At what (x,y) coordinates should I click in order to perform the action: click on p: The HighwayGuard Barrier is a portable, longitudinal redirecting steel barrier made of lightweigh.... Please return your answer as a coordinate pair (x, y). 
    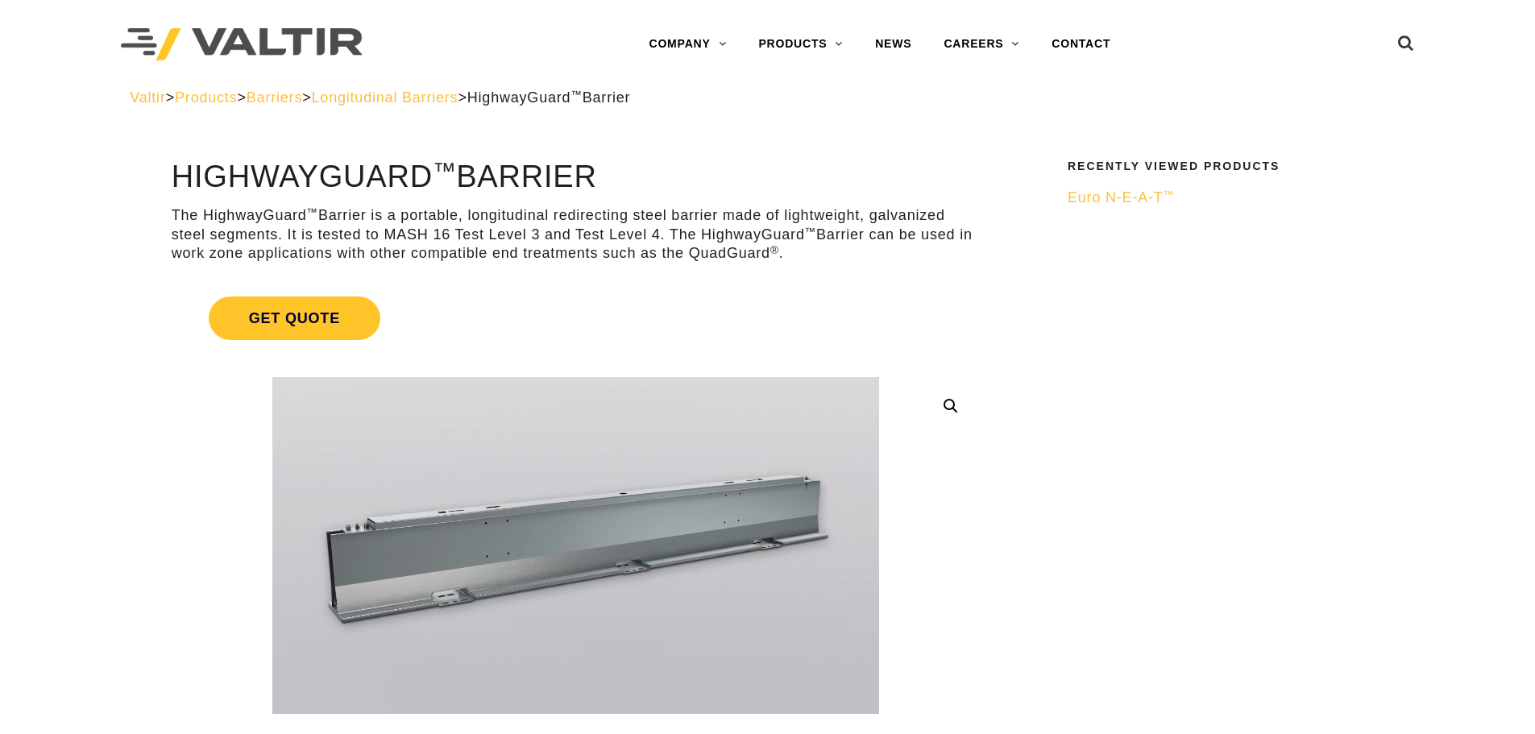
    Looking at the image, I should click on (575, 234).